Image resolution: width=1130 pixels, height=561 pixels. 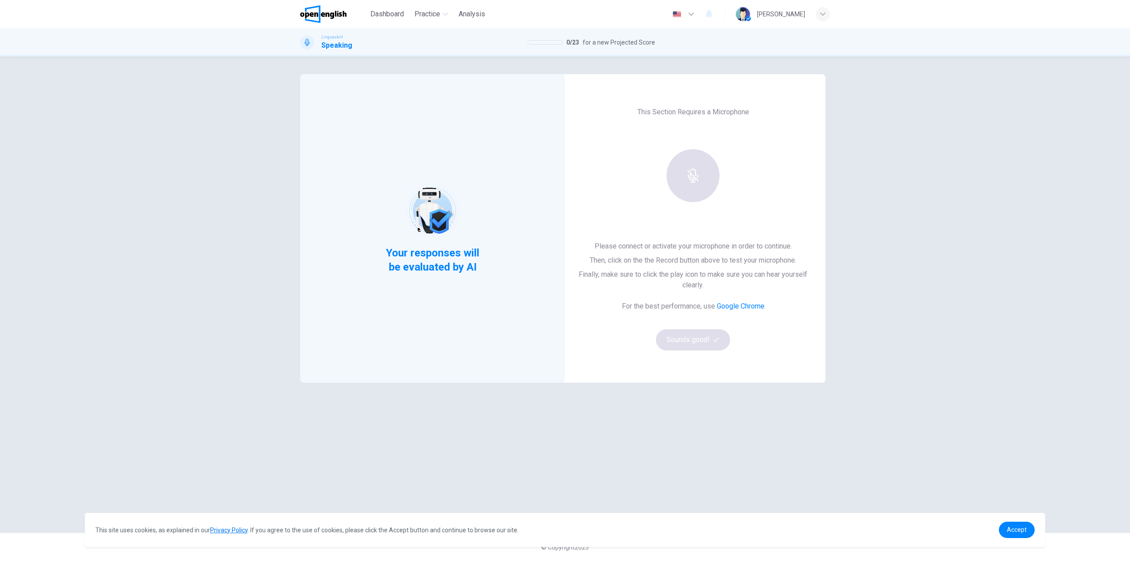 What do you see at coordinates (693, 306) in the screenshot?
I see `h6: For the best performance, use` at bounding box center [693, 306].